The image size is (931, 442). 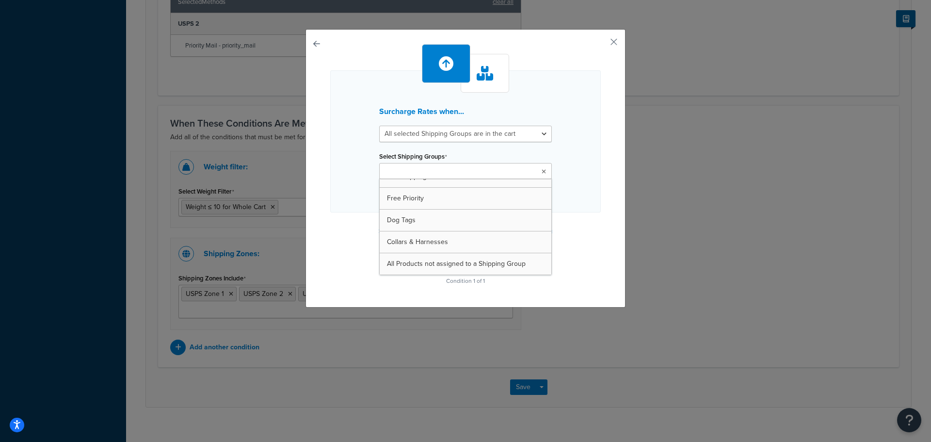 I want to click on a: Collars & Harnesses, so click(x=466, y=242).